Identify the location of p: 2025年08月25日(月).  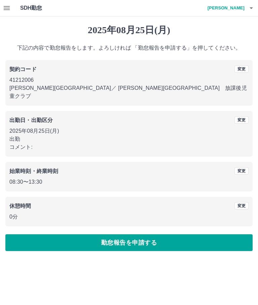
(129, 131).